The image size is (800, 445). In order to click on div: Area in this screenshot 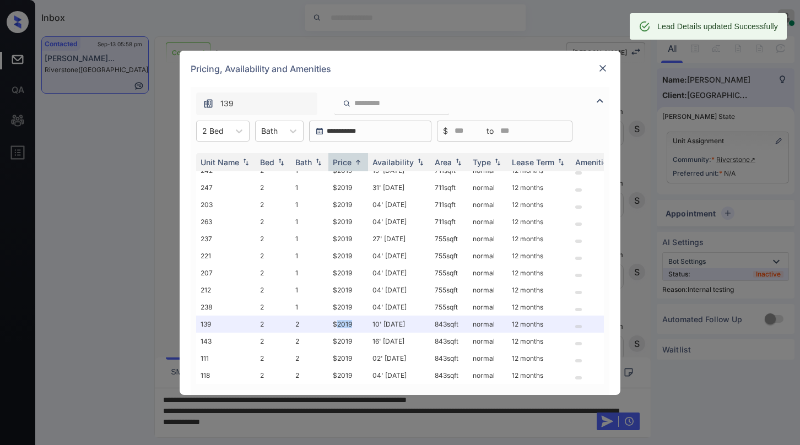, I will do `click(443, 162)`.